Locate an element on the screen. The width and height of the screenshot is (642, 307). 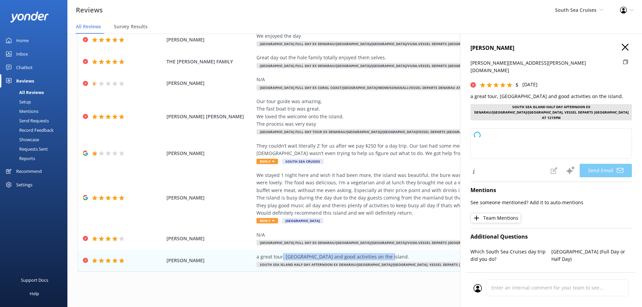
div: Mentions is located at coordinates (21, 111).